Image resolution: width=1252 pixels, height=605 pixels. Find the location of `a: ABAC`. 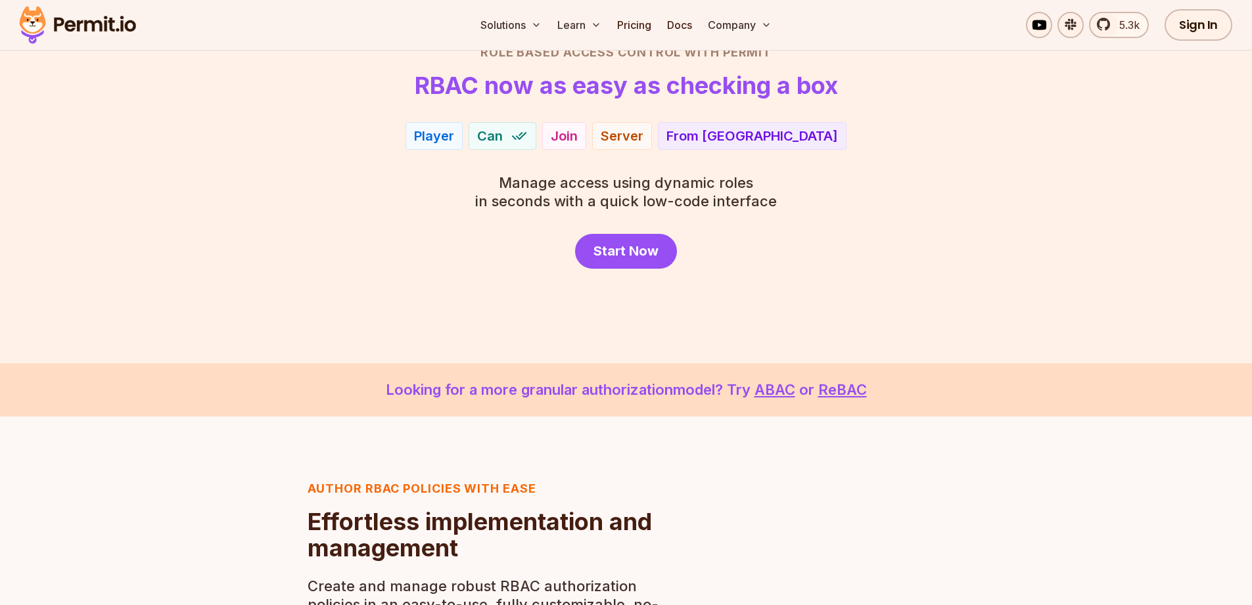

a: ABAC is located at coordinates (775, 390).